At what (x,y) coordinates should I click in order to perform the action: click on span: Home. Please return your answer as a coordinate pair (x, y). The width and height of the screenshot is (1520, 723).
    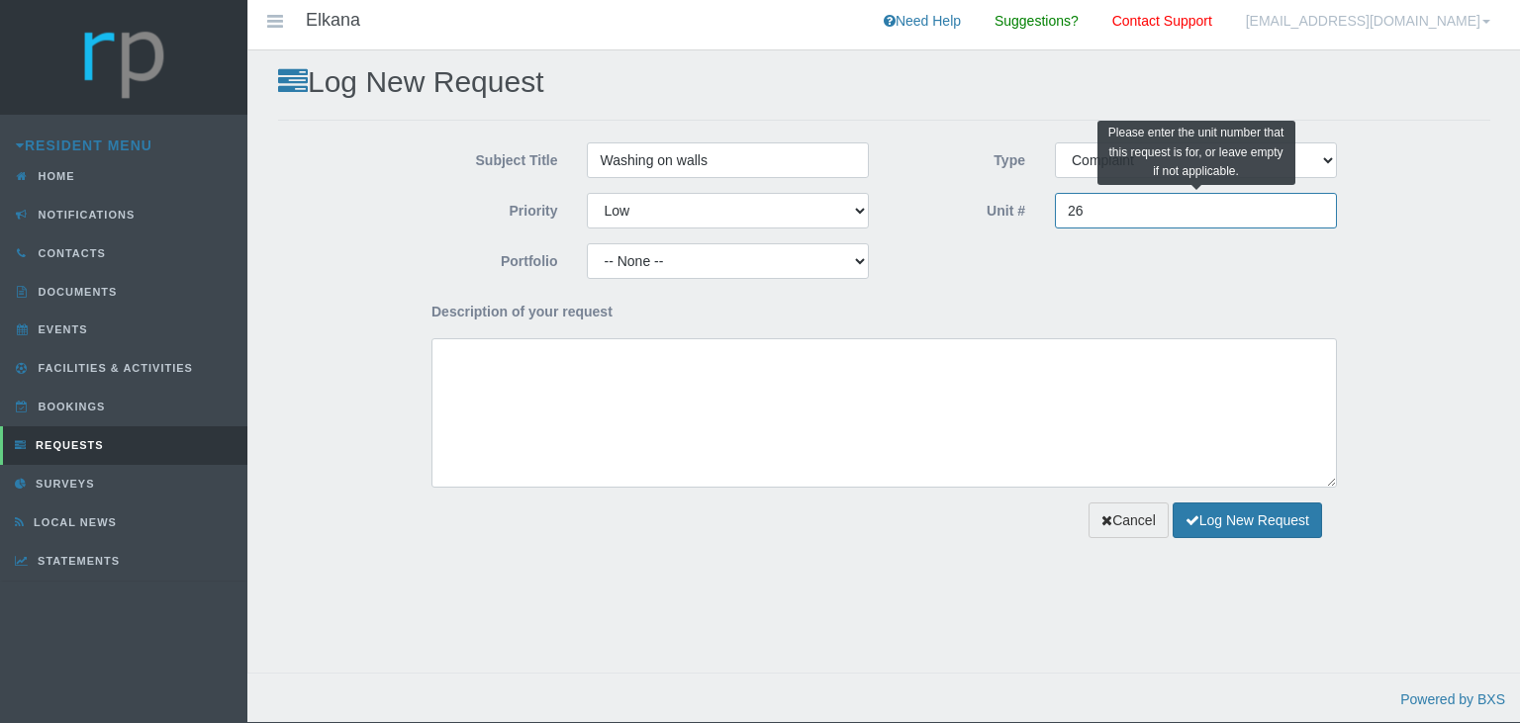
    Looking at the image, I should click on (54, 176).